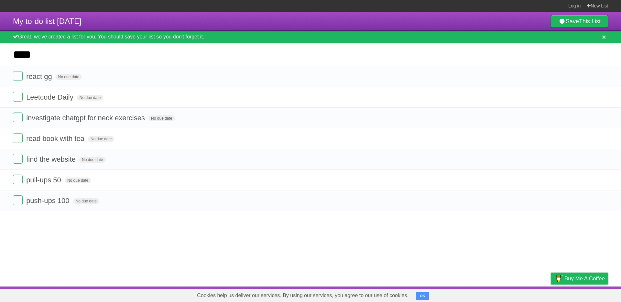 This screenshot has width=621, height=302. Describe the element at coordinates (303, 296) in the screenshot. I see `span: Cookies help us deliver our services. By using our services, you agree to our use of cookies.` at that location.